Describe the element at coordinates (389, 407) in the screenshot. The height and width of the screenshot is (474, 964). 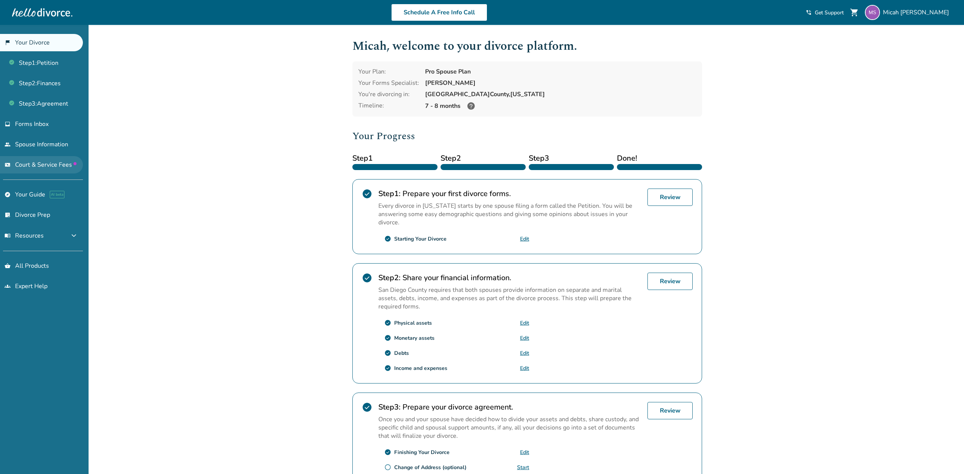
I see `strong: Step 3 :` at that location.